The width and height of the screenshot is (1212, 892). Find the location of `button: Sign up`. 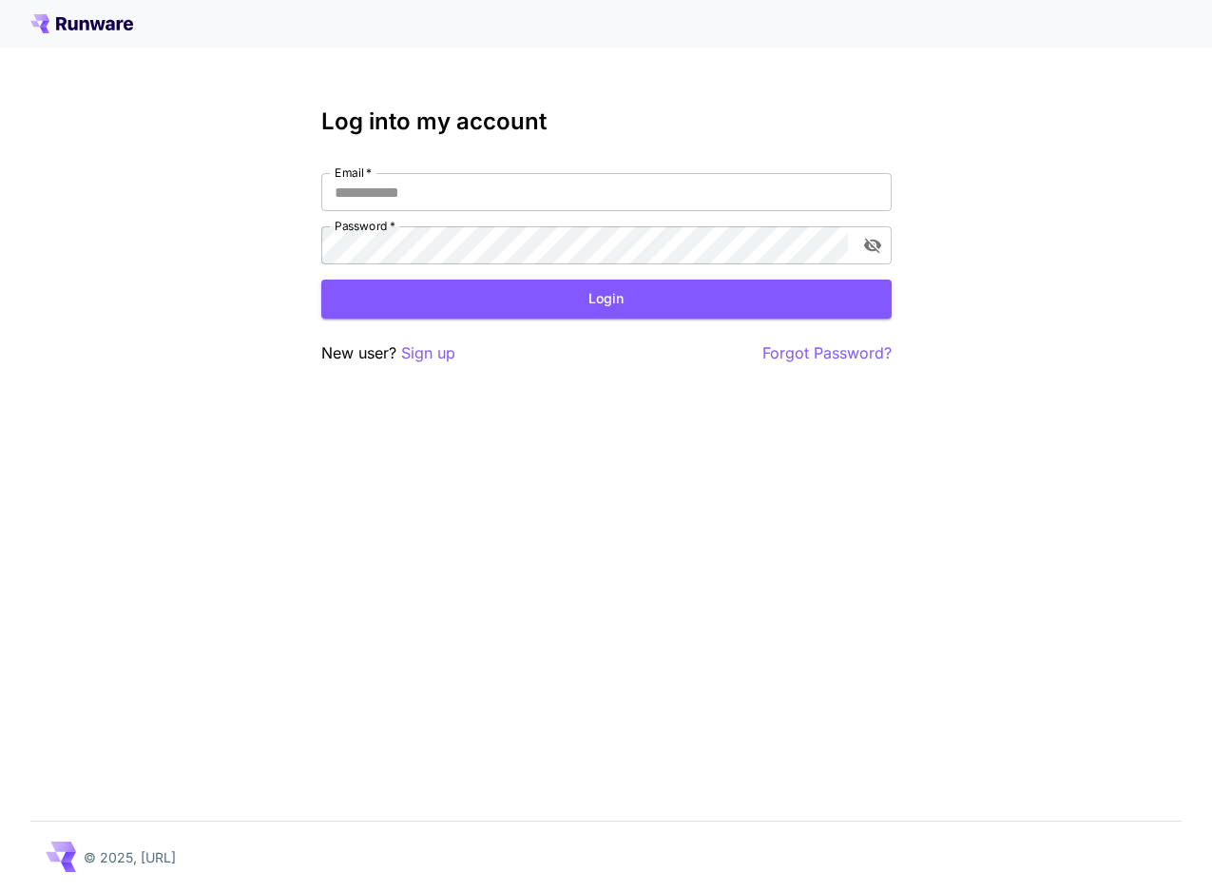

button: Sign up is located at coordinates (428, 353).